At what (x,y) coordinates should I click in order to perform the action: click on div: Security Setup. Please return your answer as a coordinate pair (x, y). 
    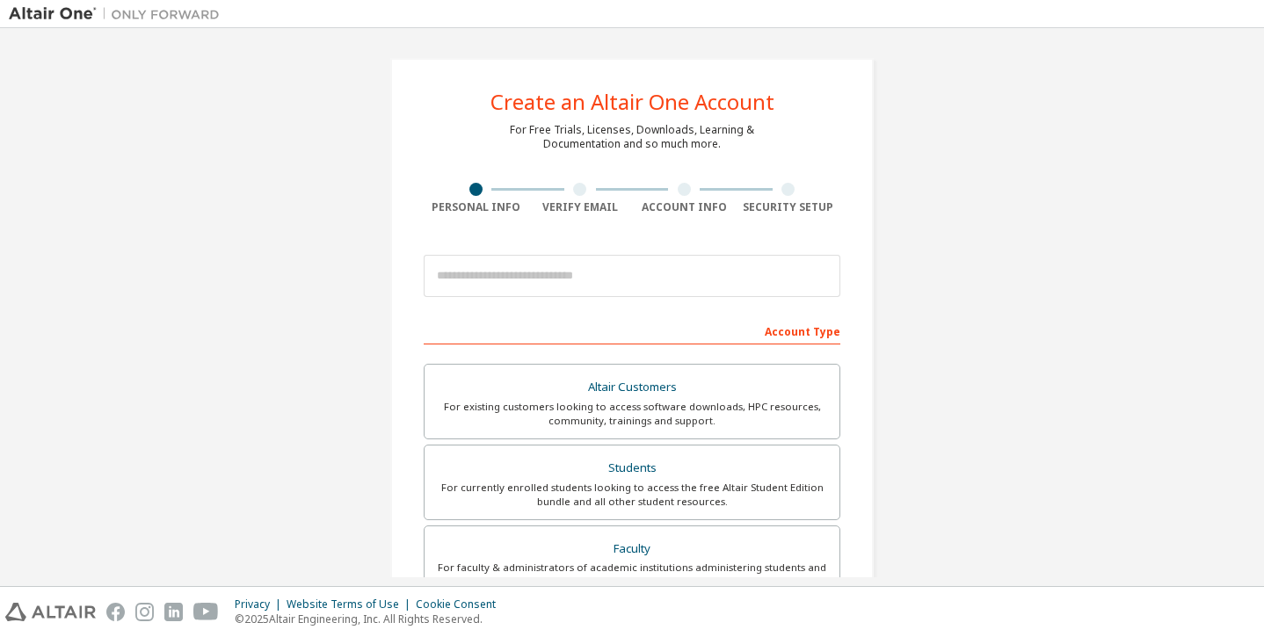
    Looking at the image, I should click on (788, 207).